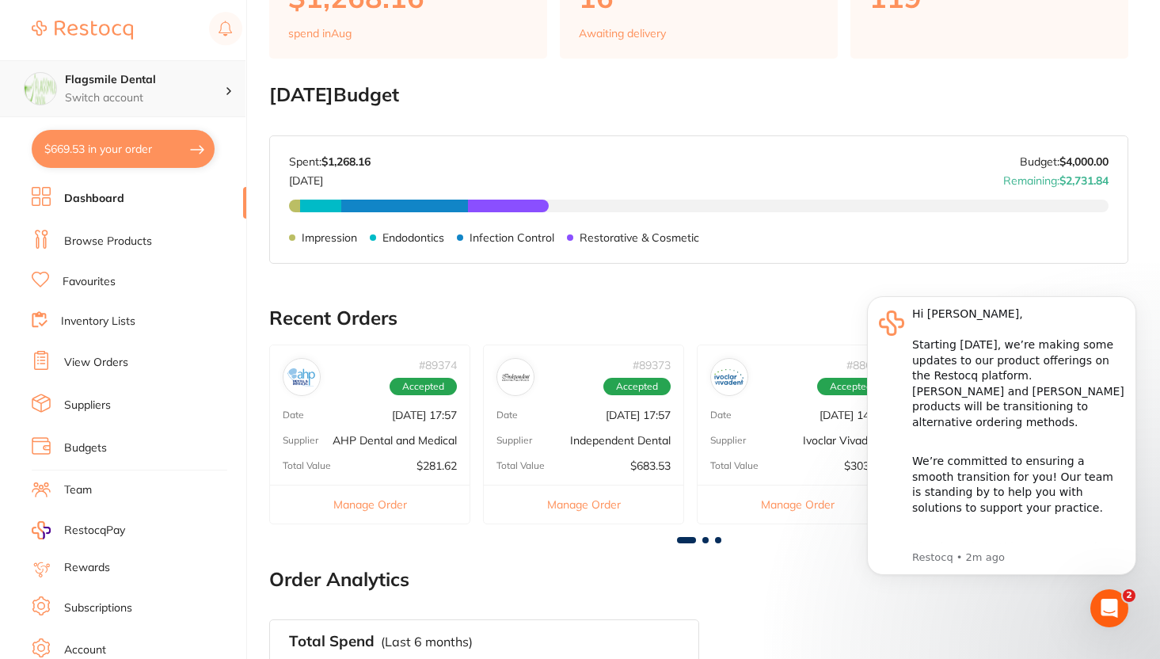 This screenshot has height=659, width=1160. Describe the element at coordinates (82, 30) in the screenshot. I see `a: Restocq Logo` at that location.